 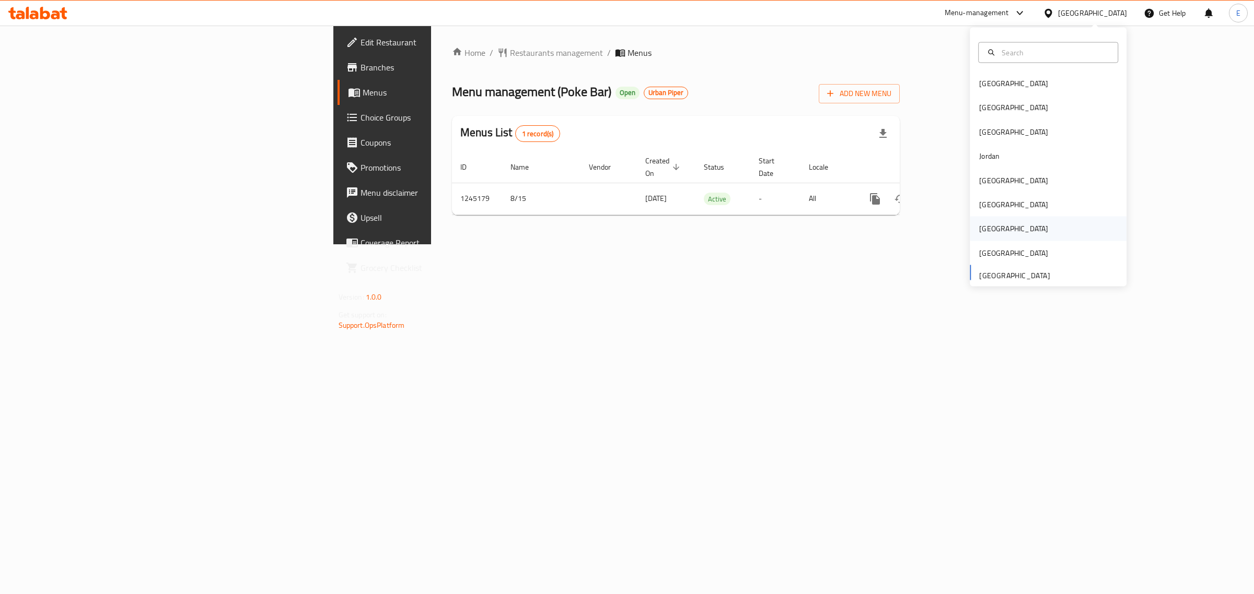 I want to click on span: Open, so click(x=627, y=92).